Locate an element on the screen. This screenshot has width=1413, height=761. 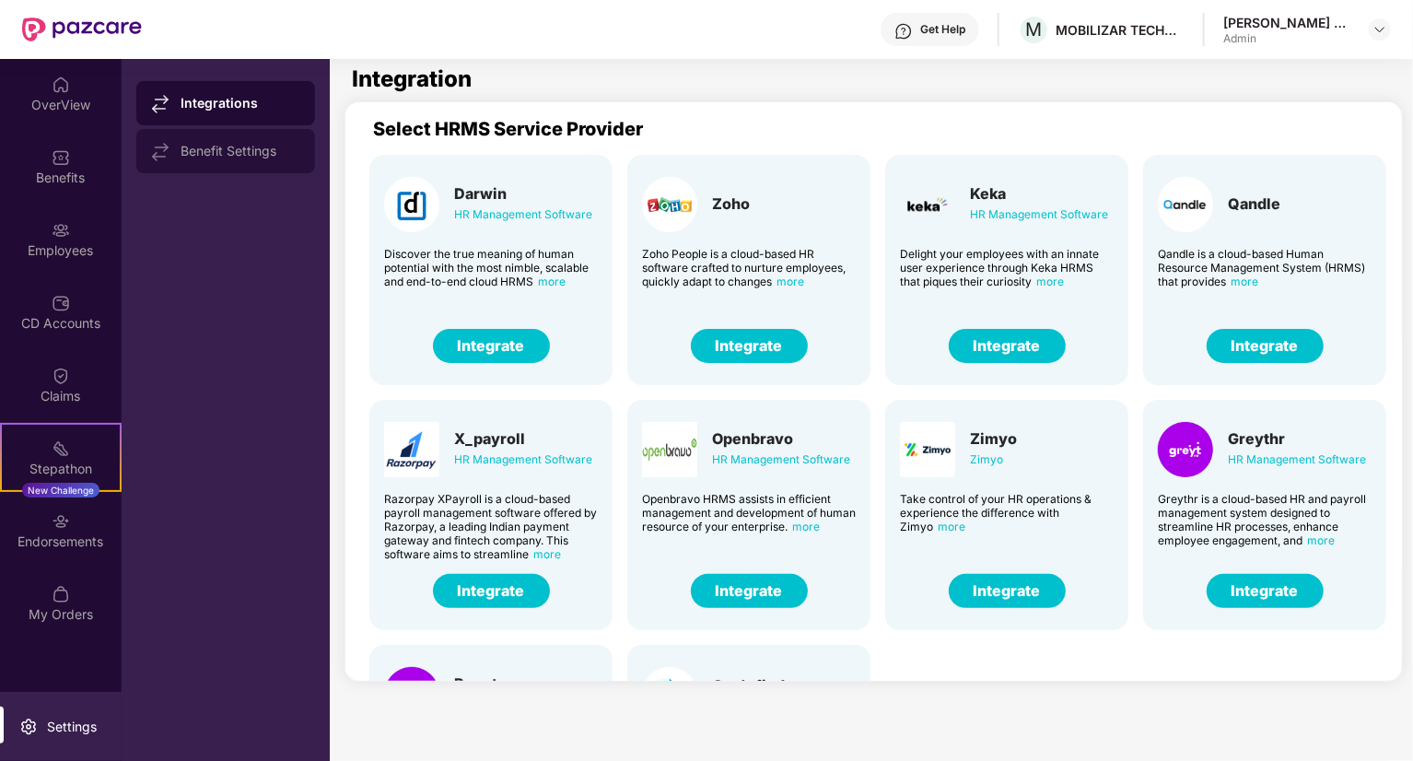
div: X_payroll is located at coordinates (523, 438).